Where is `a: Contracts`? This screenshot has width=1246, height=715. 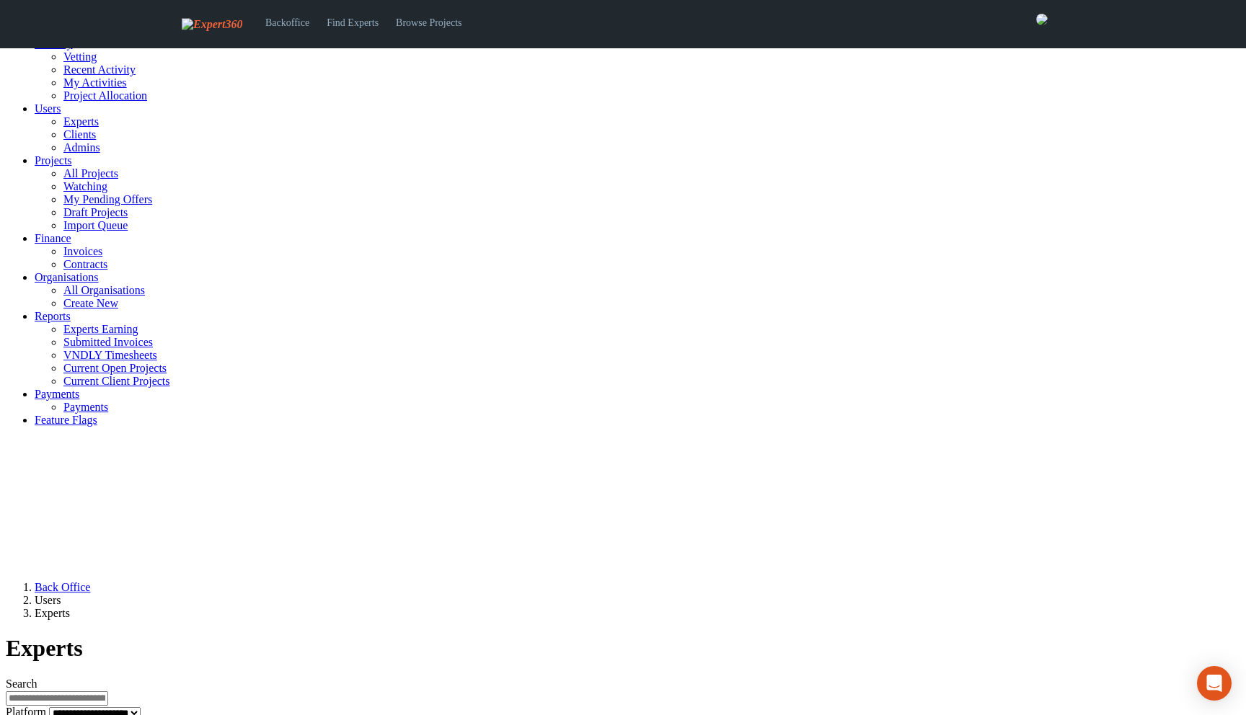
a: Contracts is located at coordinates (85, 264).